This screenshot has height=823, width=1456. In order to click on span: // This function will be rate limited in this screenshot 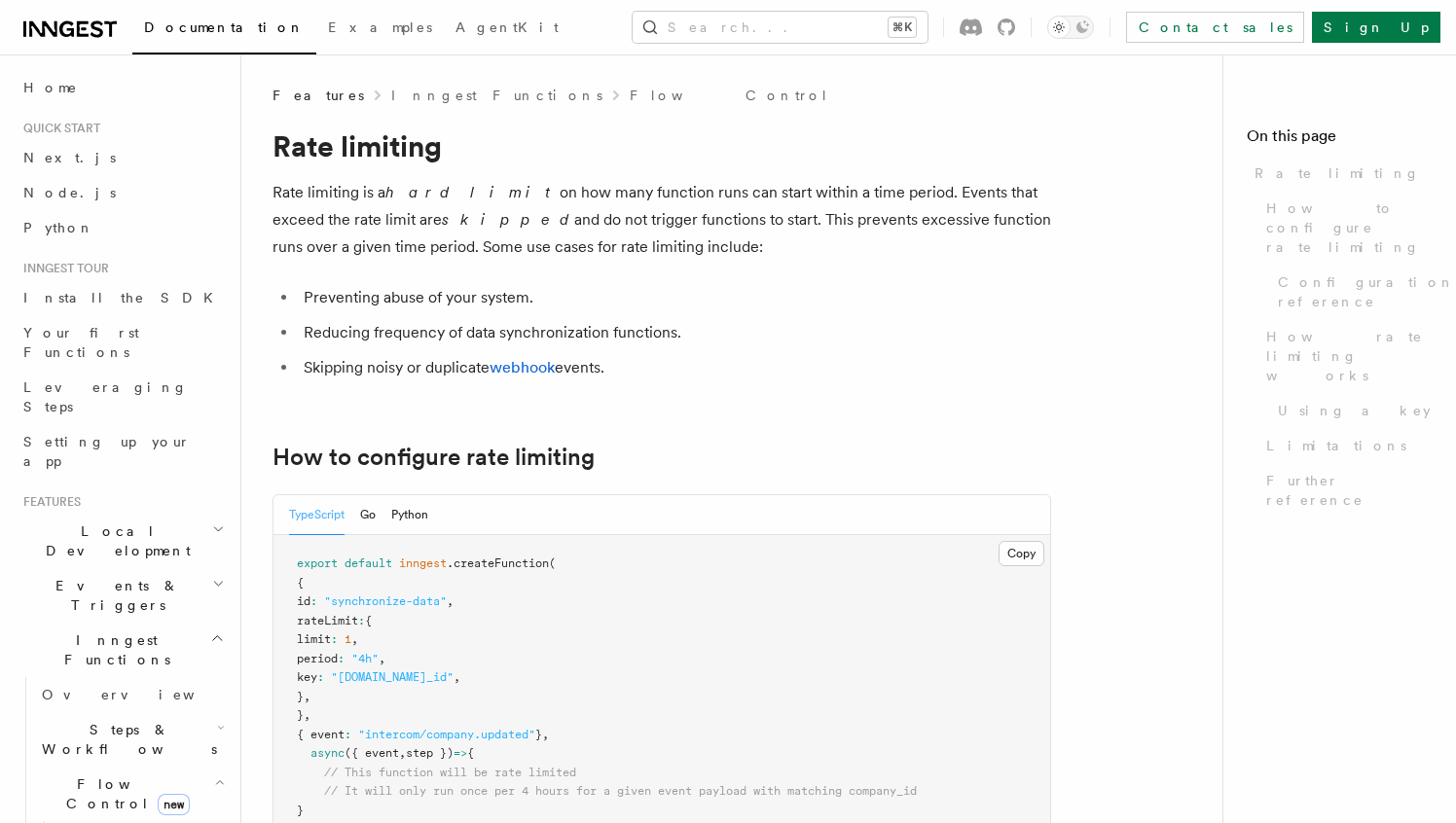, I will do `click(449, 772)`.